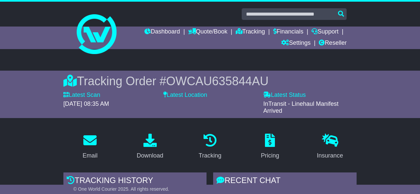 The height and width of the screenshot is (194, 420). What do you see at coordinates (210, 81) in the screenshot?
I see `div: Tracking Order #` at bounding box center [210, 81].